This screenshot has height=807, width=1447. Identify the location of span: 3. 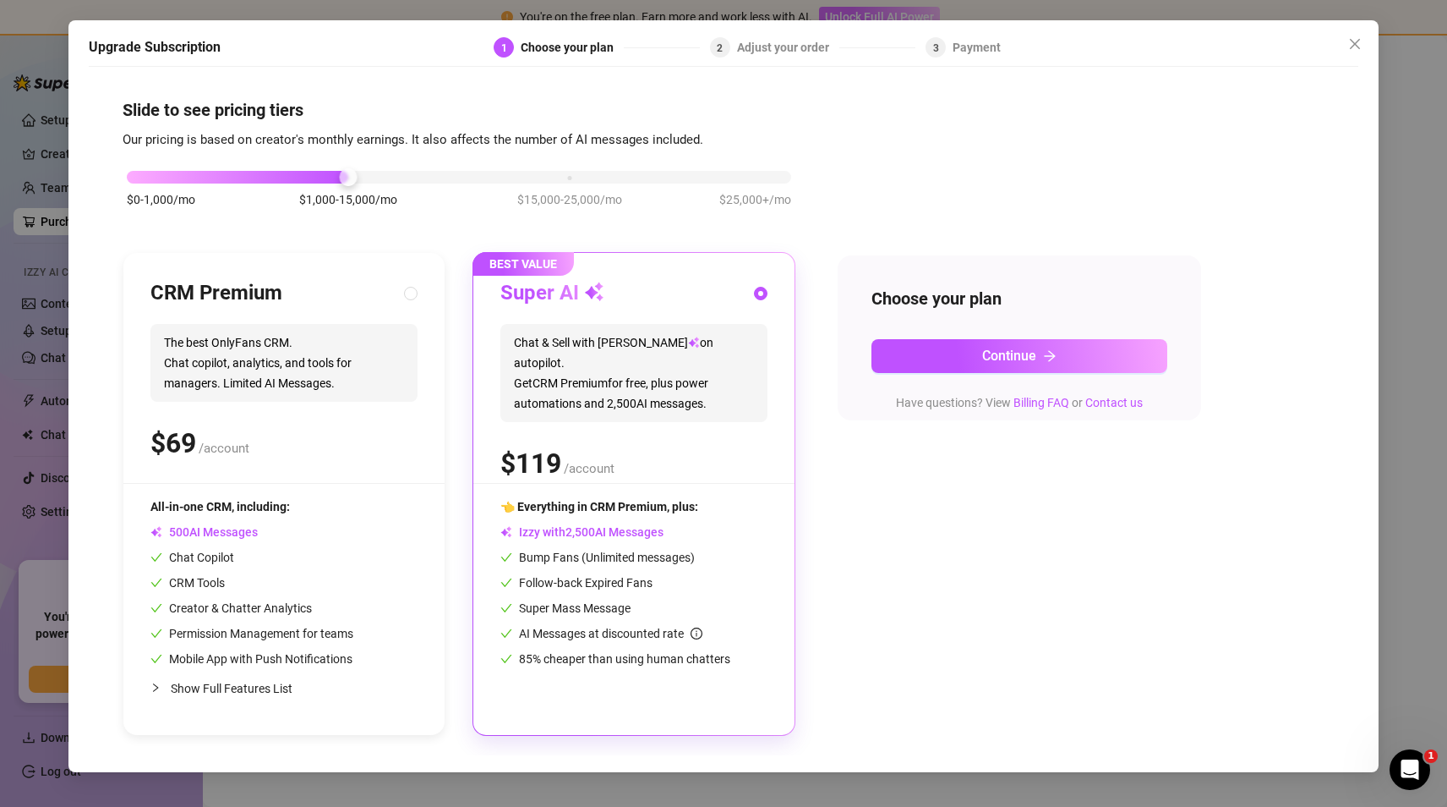
(936, 47).